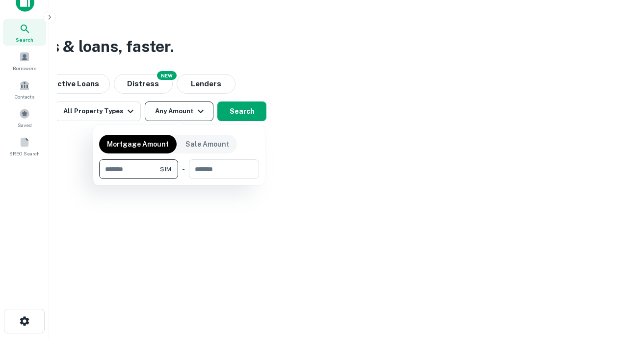 The width and height of the screenshot is (628, 353). I want to click on div: Chat Widget, so click(604, 298).